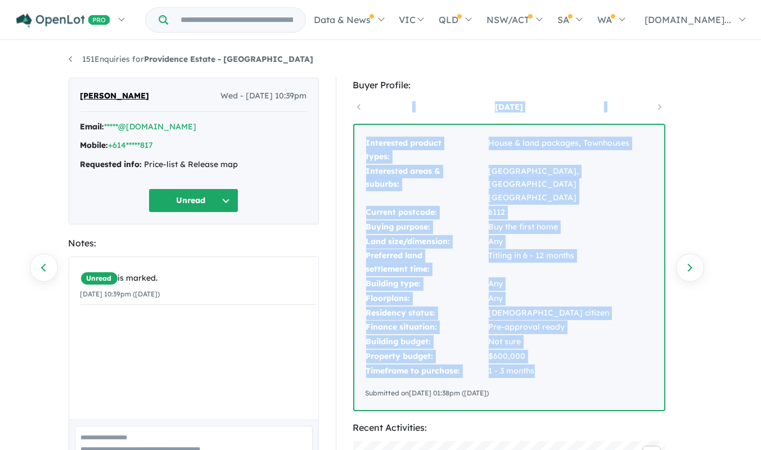 This screenshot has height=450, width=761. I want to click on strong: Email:, so click(92, 127).